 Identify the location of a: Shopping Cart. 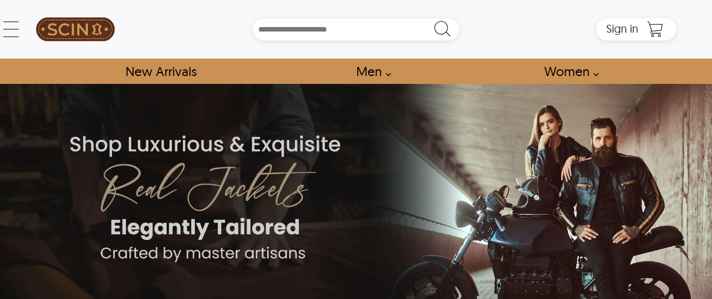
(655, 29).